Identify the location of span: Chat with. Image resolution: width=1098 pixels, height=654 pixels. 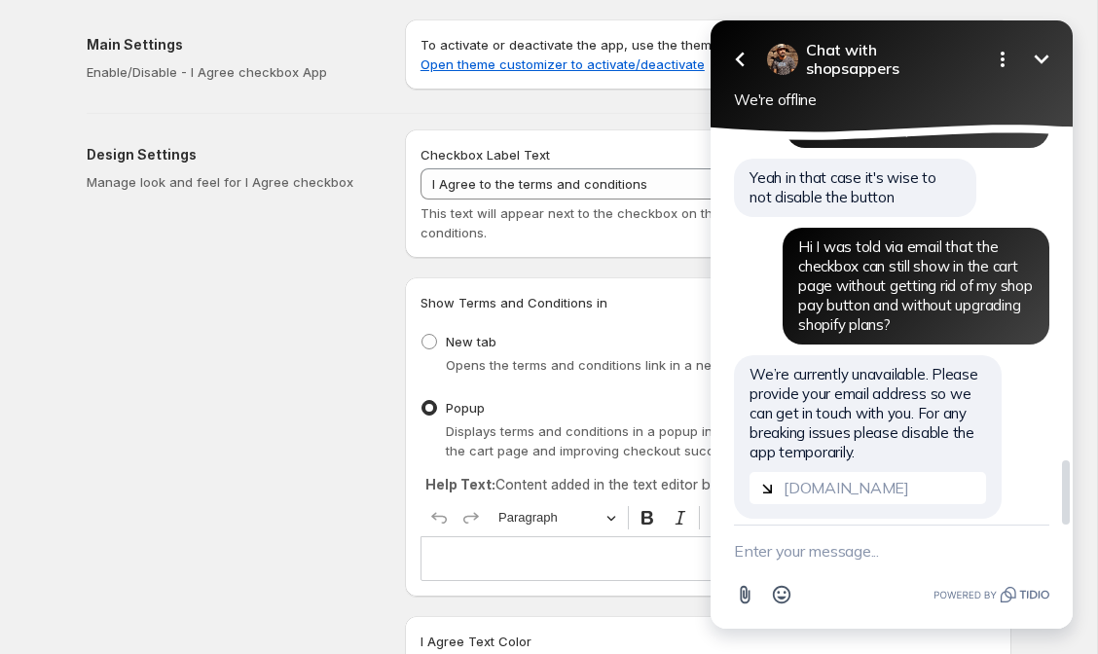
(205, 50).